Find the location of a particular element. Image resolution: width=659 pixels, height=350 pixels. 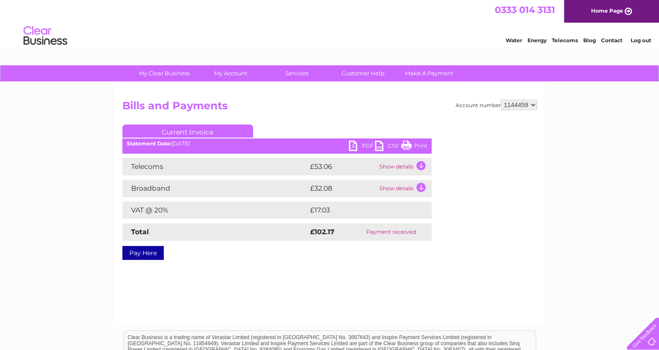

a: Make A Payment is located at coordinates (429, 73).